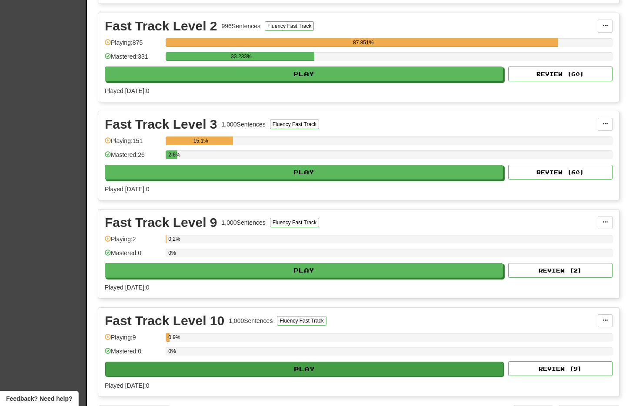 The width and height of the screenshot is (626, 406). Describe the element at coordinates (161, 222) in the screenshot. I see `div: Fast Track Level 9` at that location.